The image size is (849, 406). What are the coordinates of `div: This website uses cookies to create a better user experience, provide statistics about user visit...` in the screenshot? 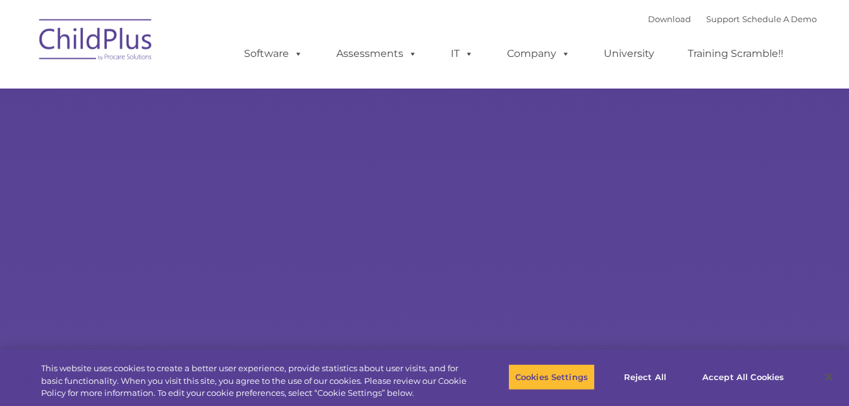 It's located at (254, 381).